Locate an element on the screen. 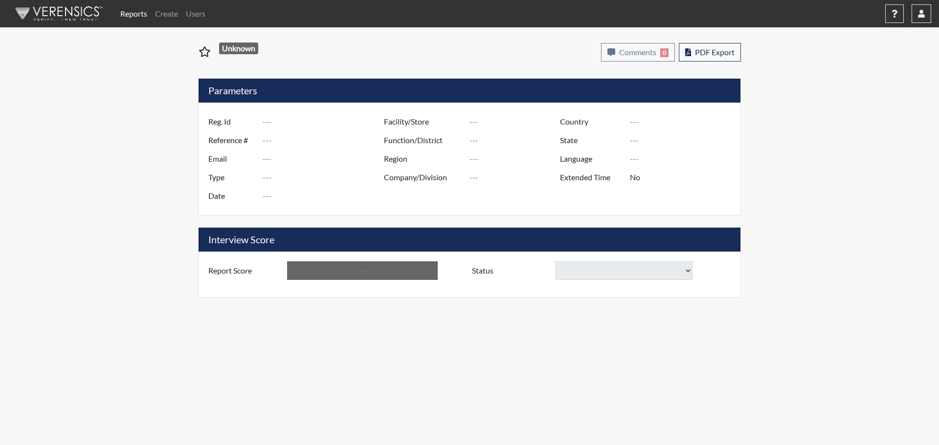 Image resolution: width=939 pixels, height=445 pixels. div: Document a decision to hire or decline a candiate is located at coordinates (601, 271).